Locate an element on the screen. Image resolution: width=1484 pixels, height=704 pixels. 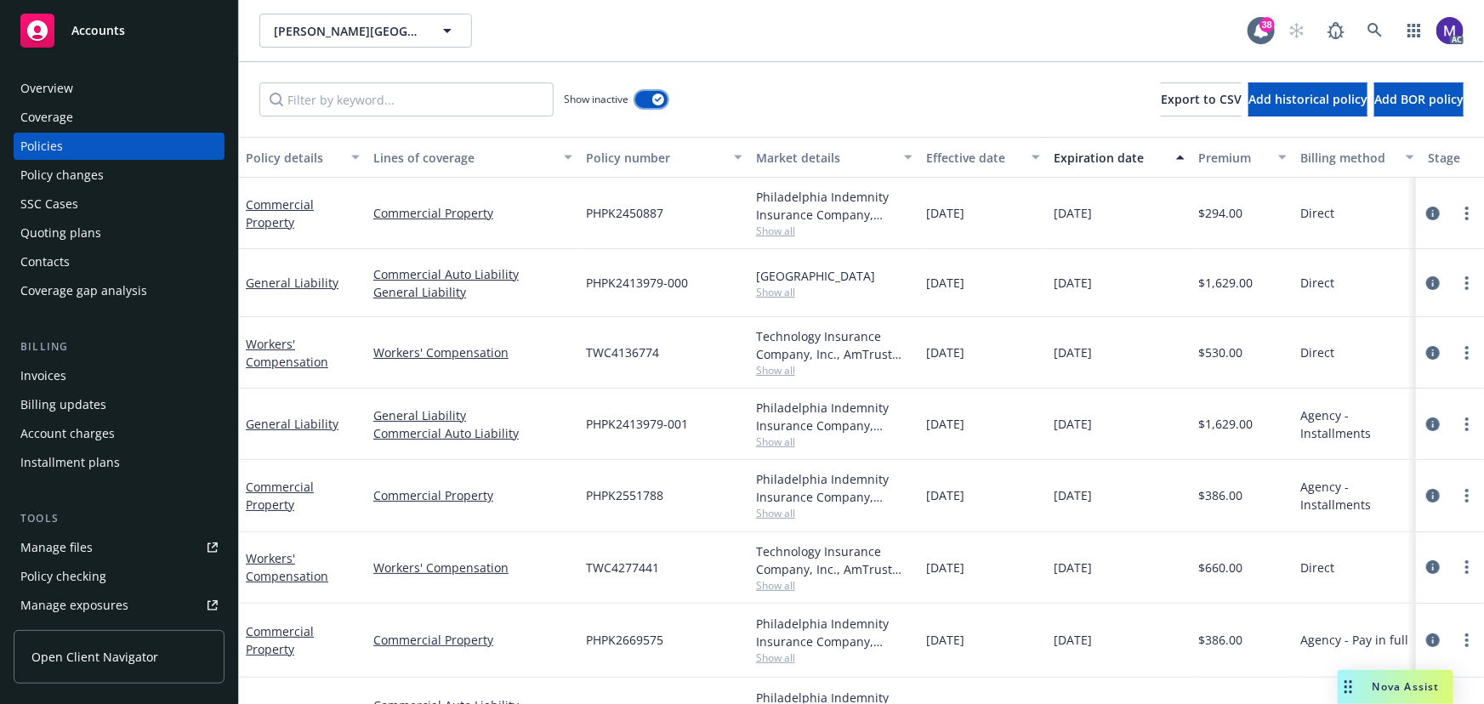
button: Policy number is located at coordinates (664, 157).